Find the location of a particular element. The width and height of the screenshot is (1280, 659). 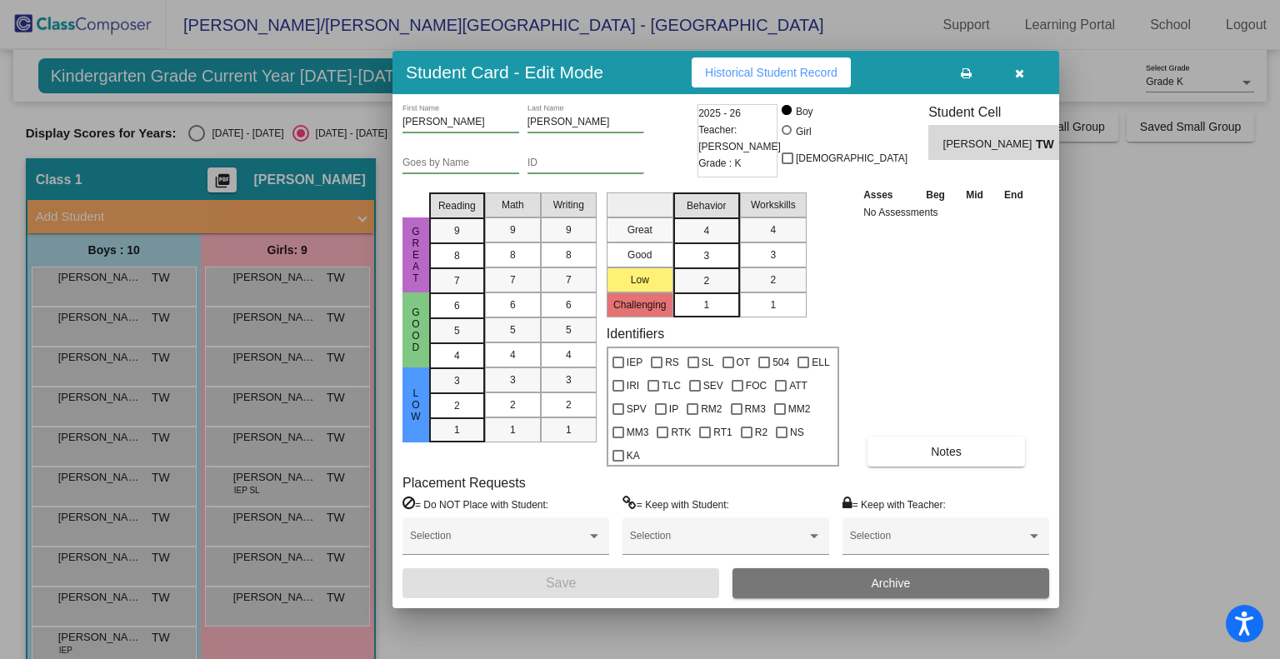

span: IRI is located at coordinates (633, 386).